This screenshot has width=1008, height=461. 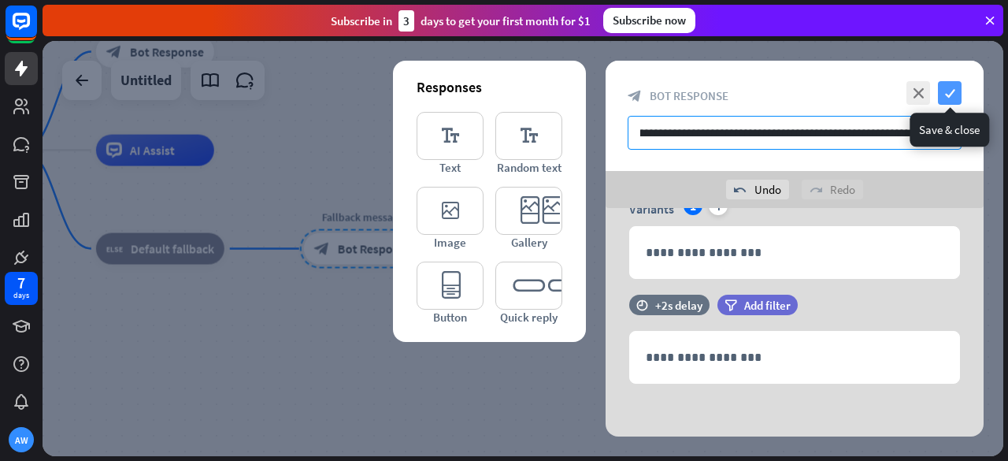 What do you see at coordinates (651, 209) in the screenshot?
I see `span: Variants` at bounding box center [651, 209].